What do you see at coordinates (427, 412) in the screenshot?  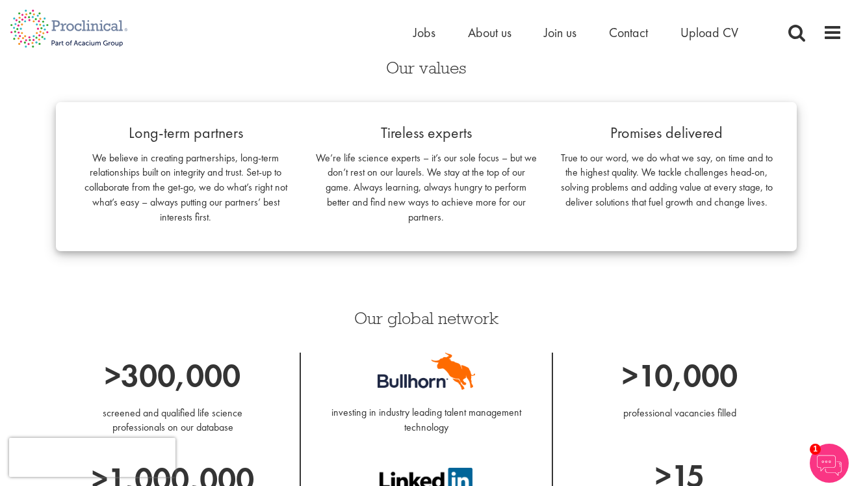 I see `p: investing in industry leading talent management technology` at bounding box center [427, 412].